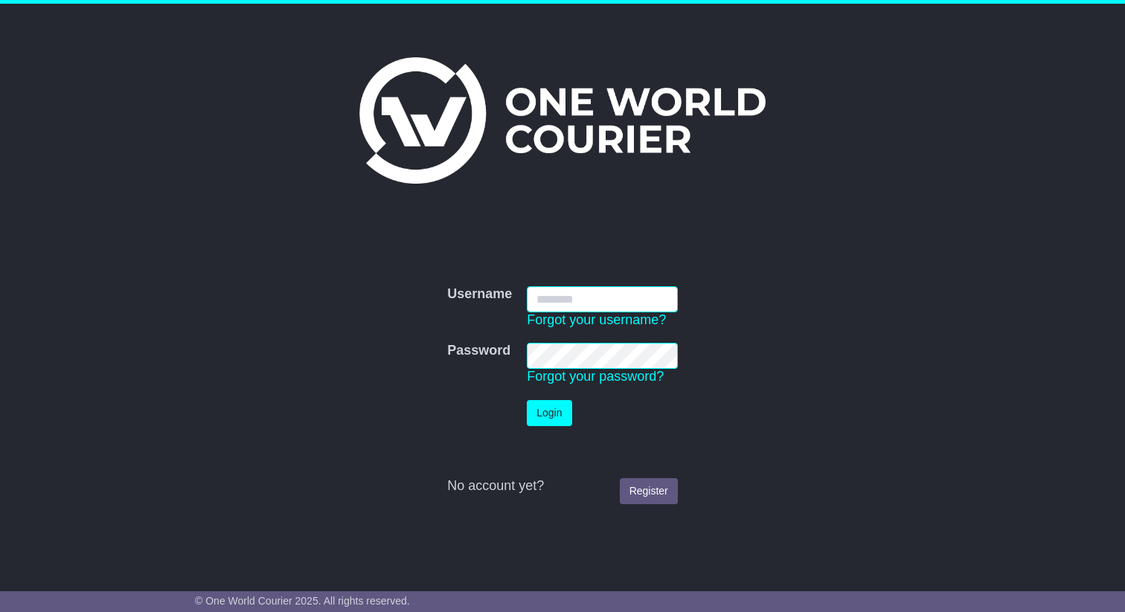 The height and width of the screenshot is (612, 1125). Describe the element at coordinates (562, 120) in the screenshot. I see `img: One World` at that location.